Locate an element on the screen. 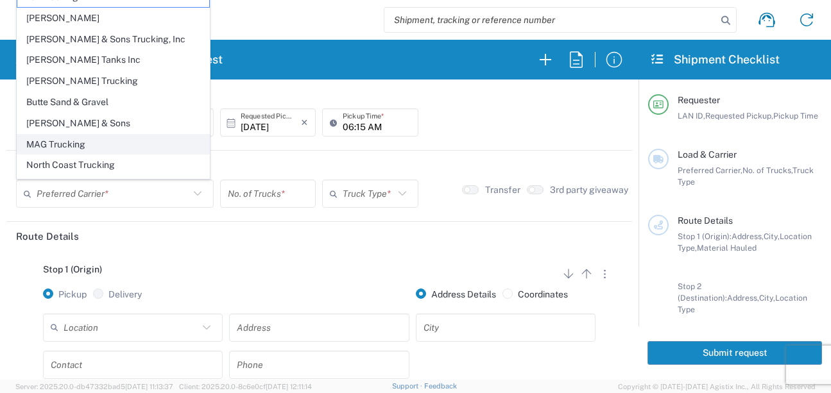 This screenshot has width=831, height=393. span: No. of Trucks, is located at coordinates (767, 170).